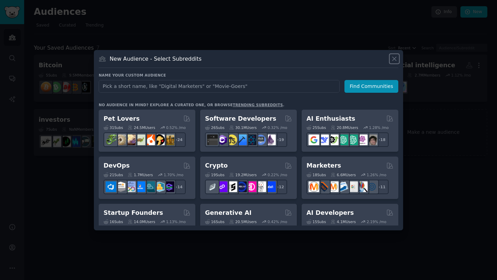 Image resolution: width=497 pixels, height=280 pixels. Describe the element at coordinates (140, 187) in the screenshot. I see `img: DevOpsLinks` at that location.